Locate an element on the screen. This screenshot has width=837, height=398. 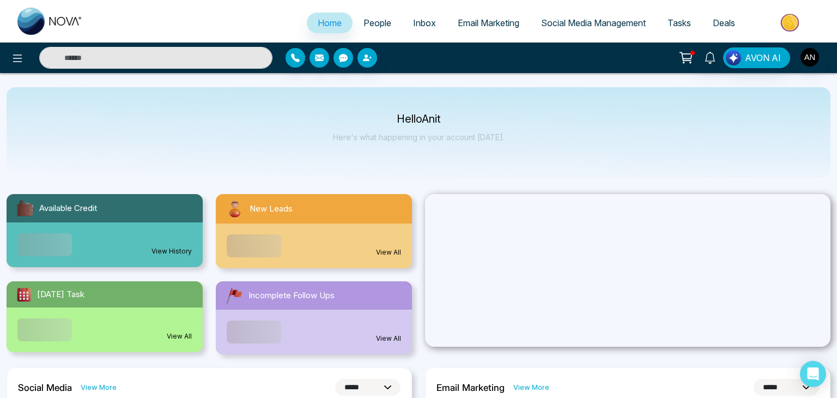
a: New LeadsView All is located at coordinates (314, 231).